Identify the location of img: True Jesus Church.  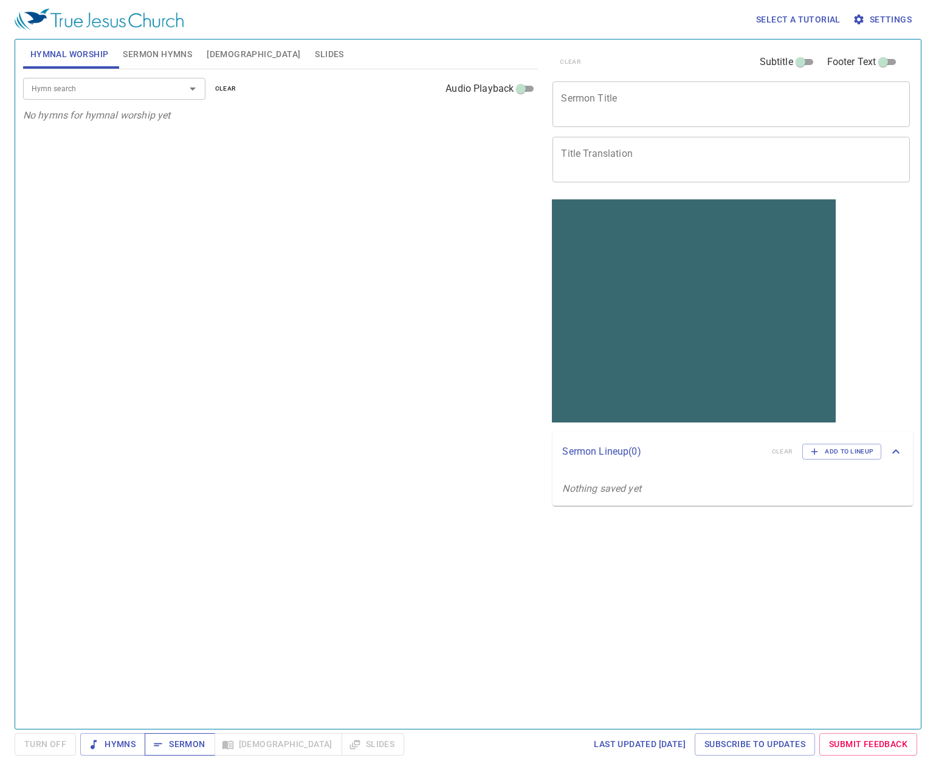
(99, 19).